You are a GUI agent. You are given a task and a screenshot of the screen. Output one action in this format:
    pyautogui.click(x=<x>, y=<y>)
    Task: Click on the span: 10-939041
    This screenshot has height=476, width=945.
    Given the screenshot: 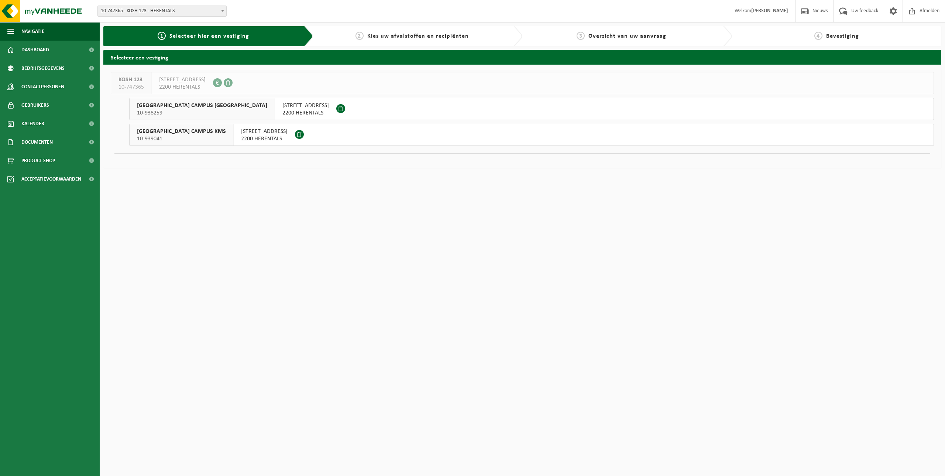 What is the action you would take?
    pyautogui.click(x=181, y=139)
    